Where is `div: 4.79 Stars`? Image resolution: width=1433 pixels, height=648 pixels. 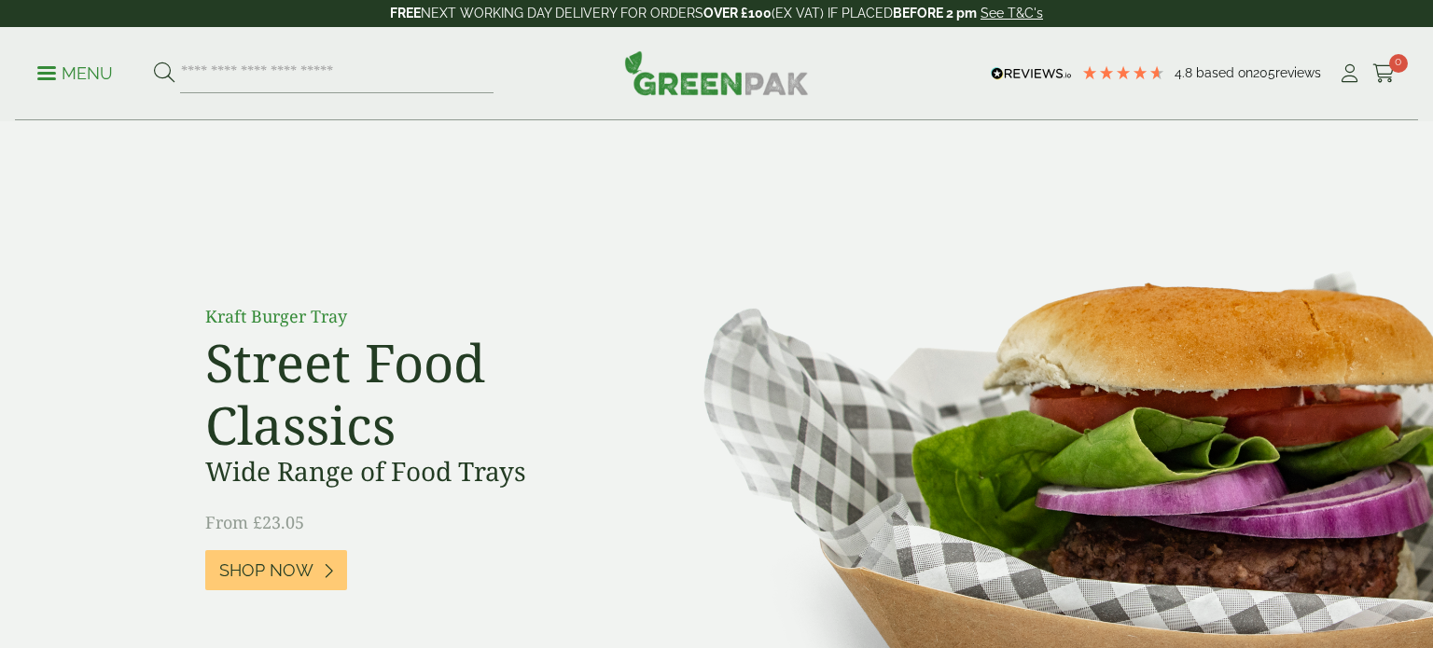 div: 4.79 Stars is located at coordinates (1123, 73).